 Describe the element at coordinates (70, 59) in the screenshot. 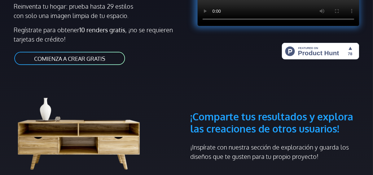

I see `font: COMIENZA A CREAR GRATIS` at that location.